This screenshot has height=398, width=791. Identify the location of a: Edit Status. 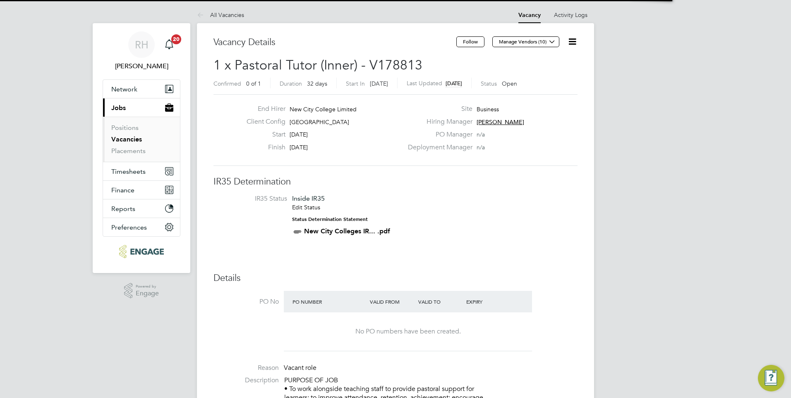
(306, 207).